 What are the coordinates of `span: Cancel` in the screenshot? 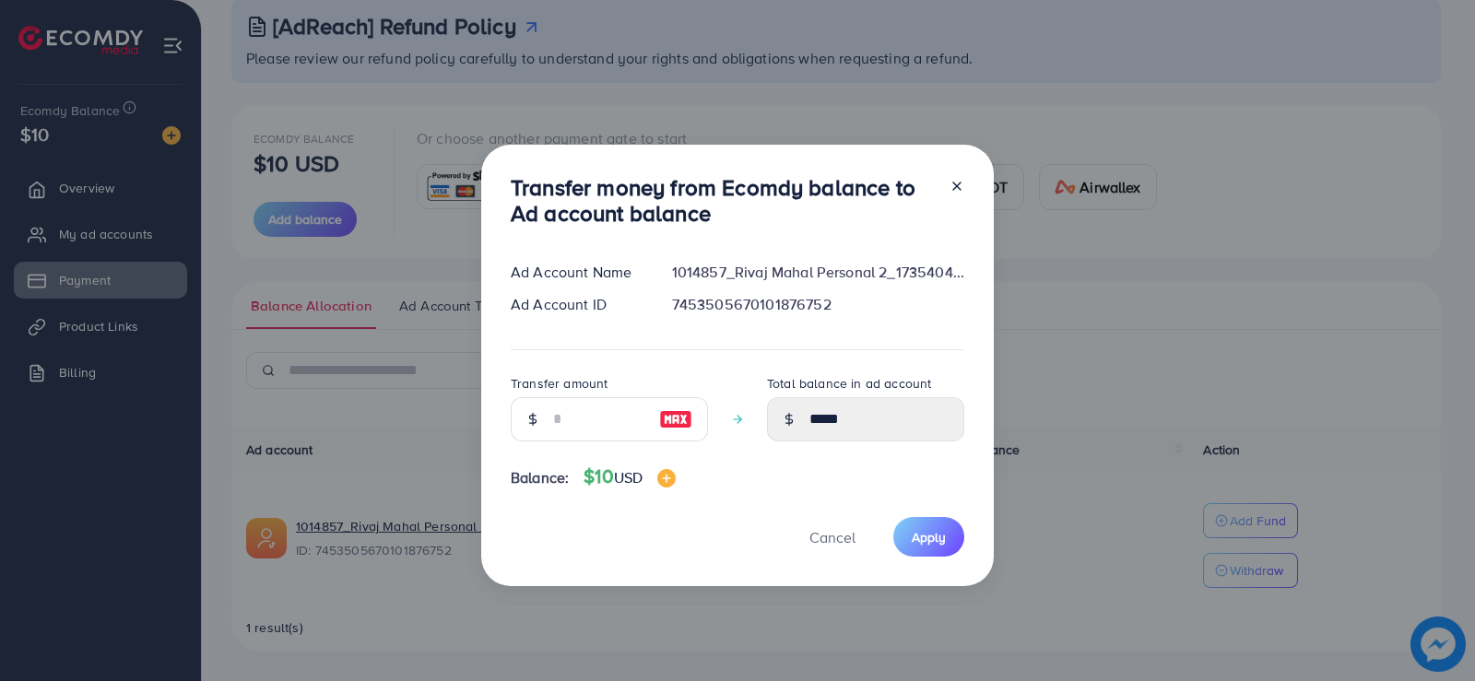 It's located at (833, 538).